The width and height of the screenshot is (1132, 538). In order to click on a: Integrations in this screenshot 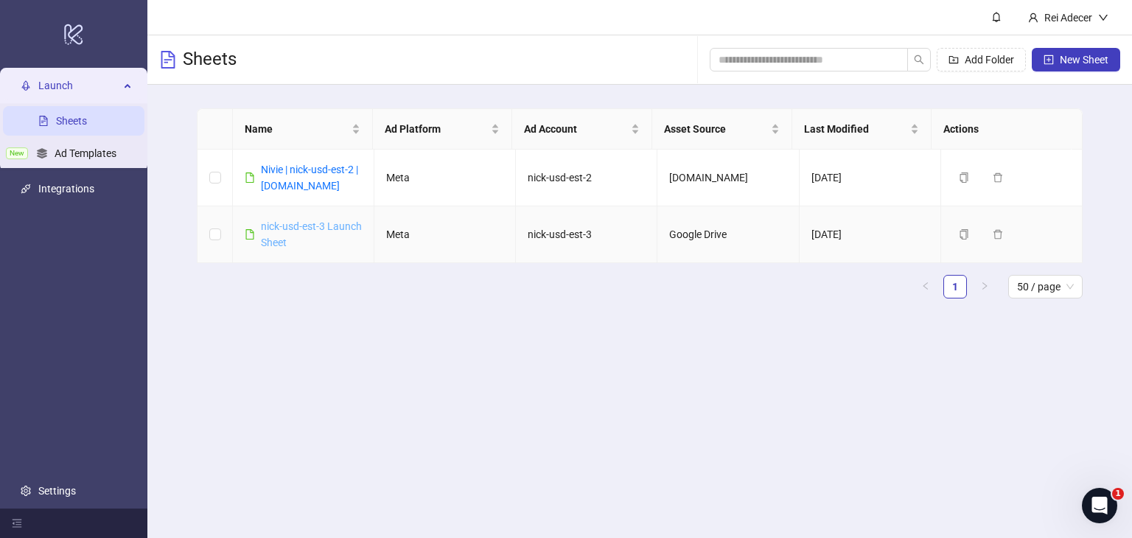, I will do `click(66, 189)`.